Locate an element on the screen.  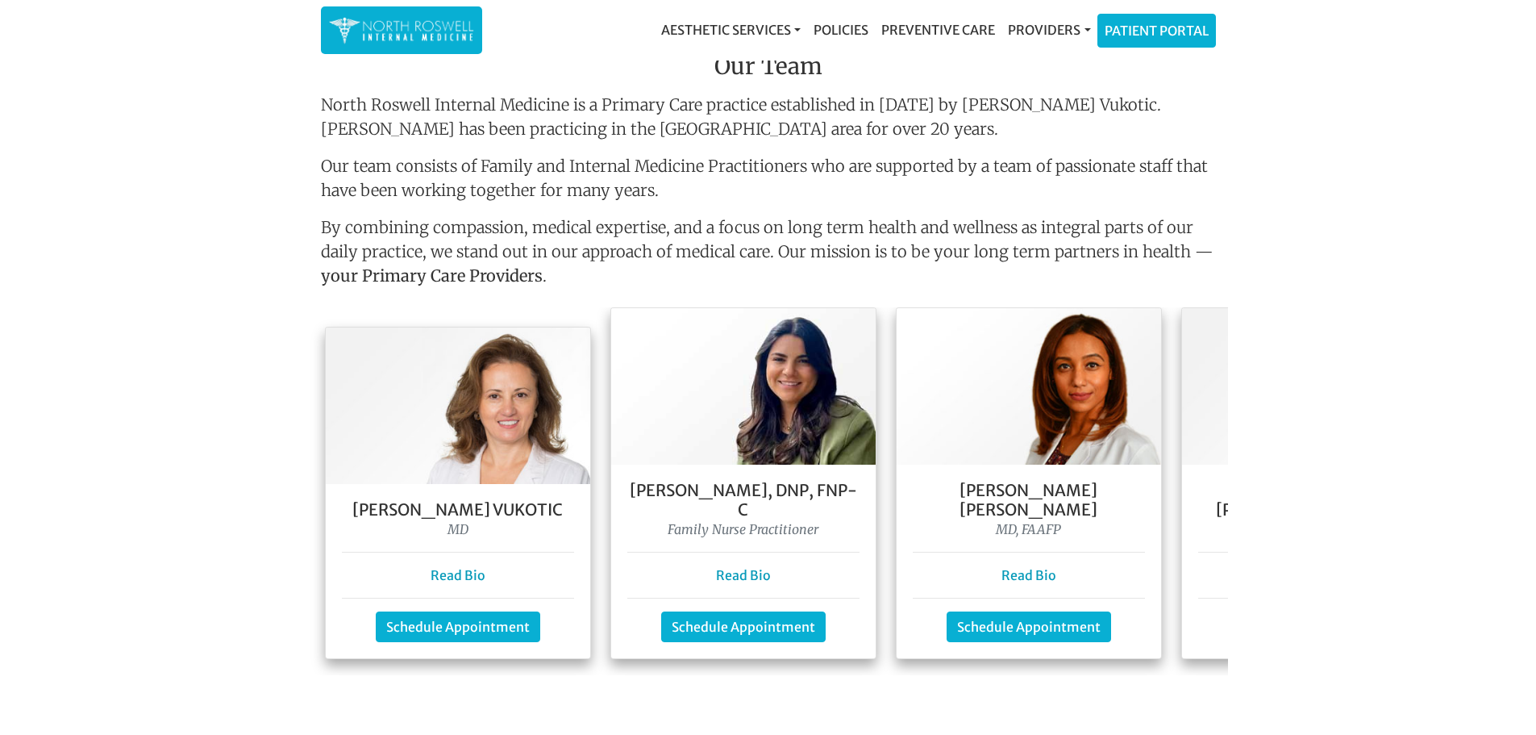
h3: Our Team is located at coordinates (768, 70).